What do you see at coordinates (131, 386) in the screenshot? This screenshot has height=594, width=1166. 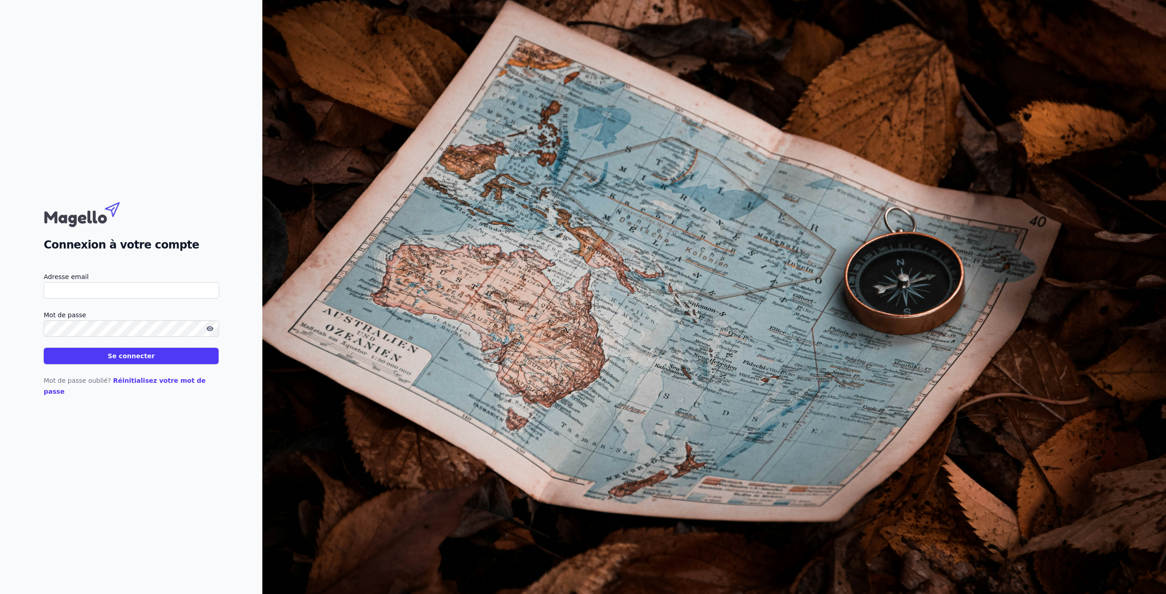 I see `p: Mot de passe oublié?` at bounding box center [131, 386].